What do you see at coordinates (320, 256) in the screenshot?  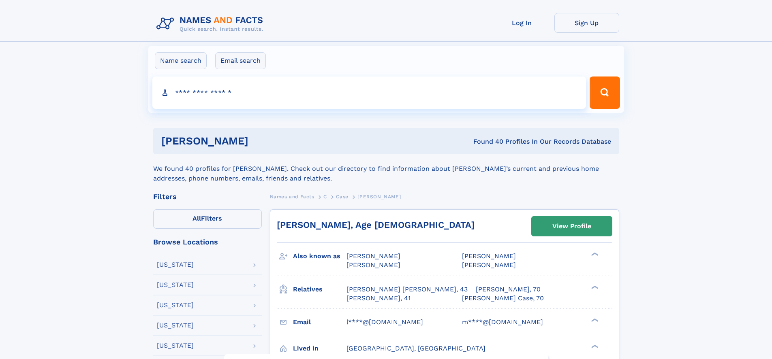 I see `h3: Also known as` at bounding box center [320, 256].